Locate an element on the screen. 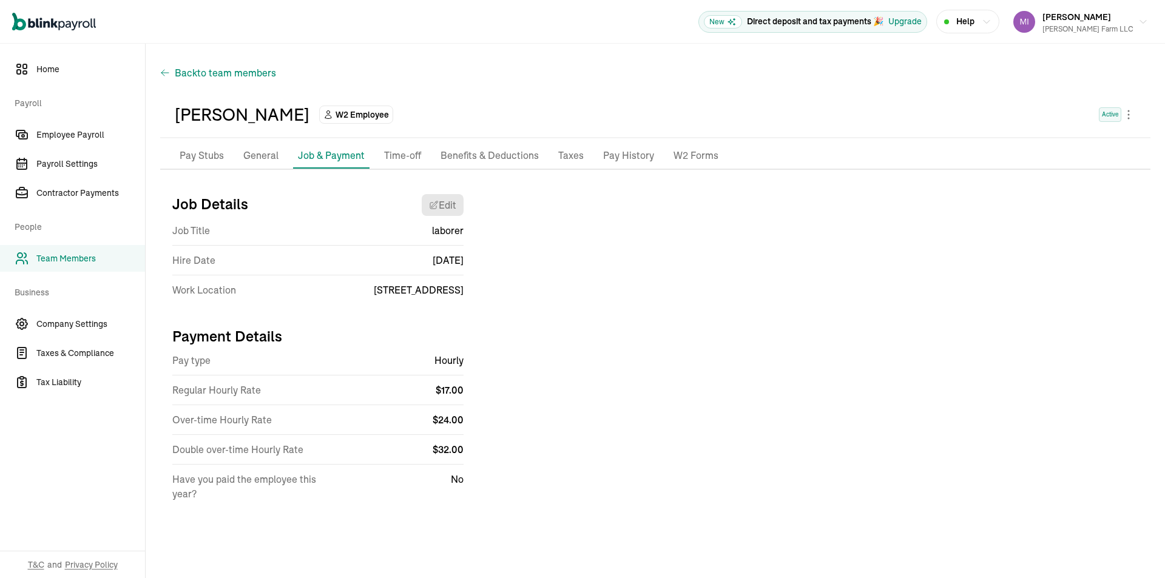 The image size is (1165, 578). span: laborer is located at coordinates (448, 231).